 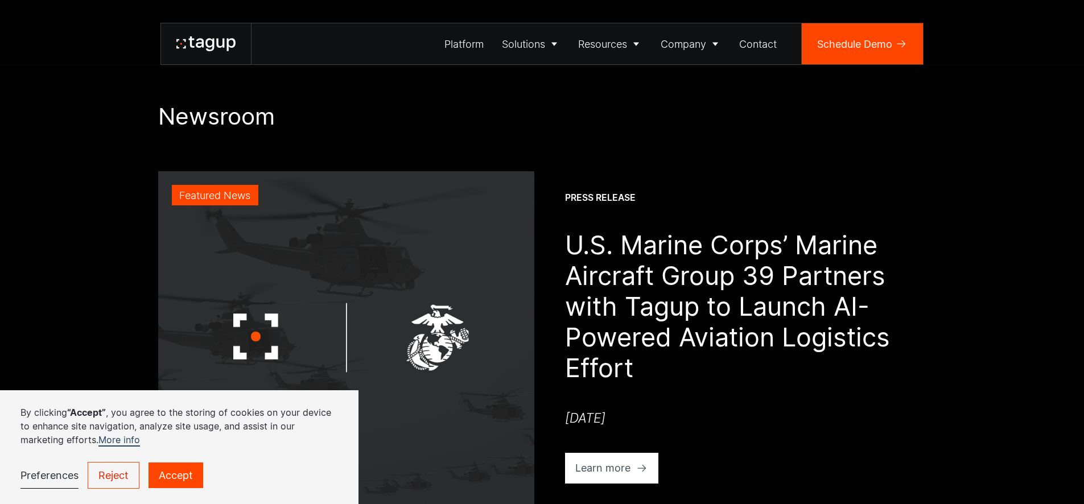 I want to click on div: Featured News, so click(x=215, y=195).